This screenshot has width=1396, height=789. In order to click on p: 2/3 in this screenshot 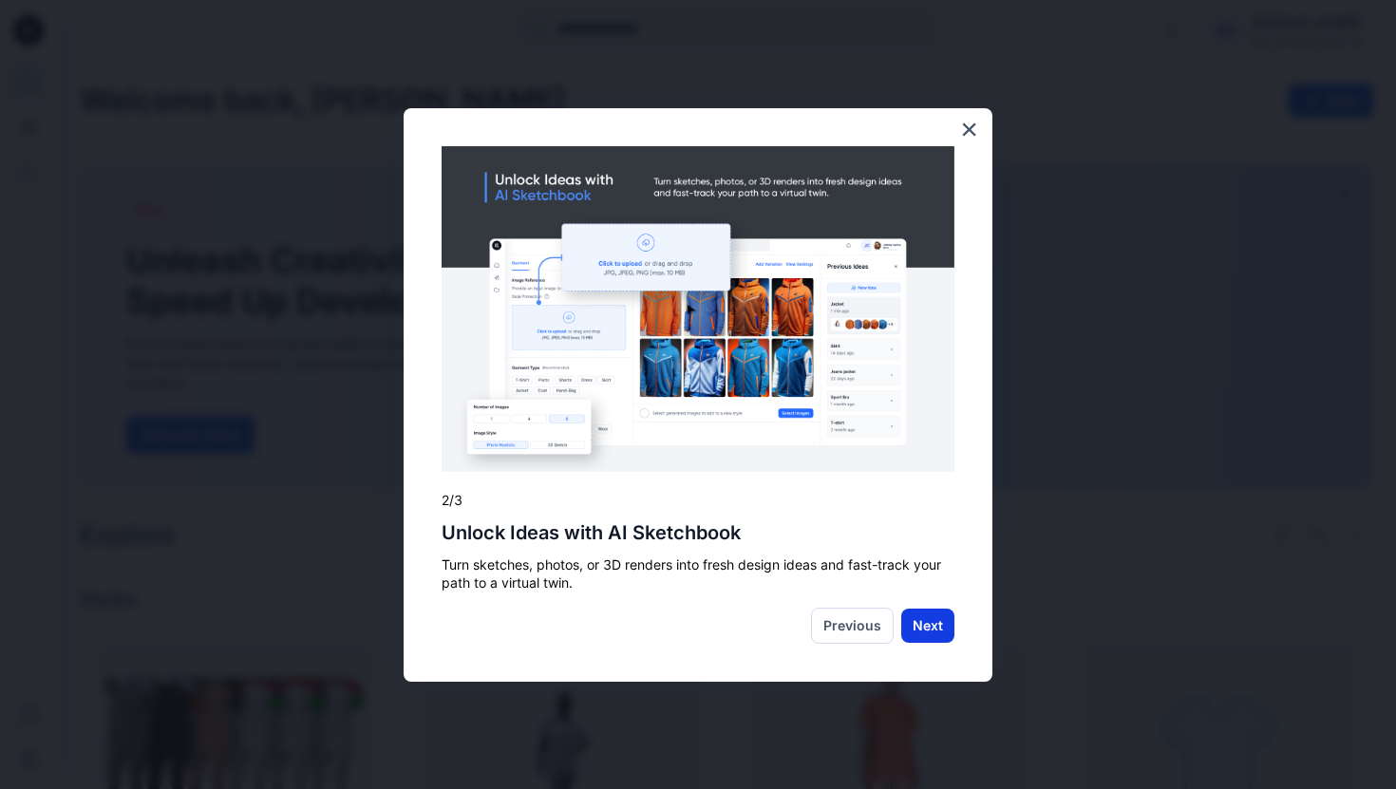, I will do `click(698, 500)`.